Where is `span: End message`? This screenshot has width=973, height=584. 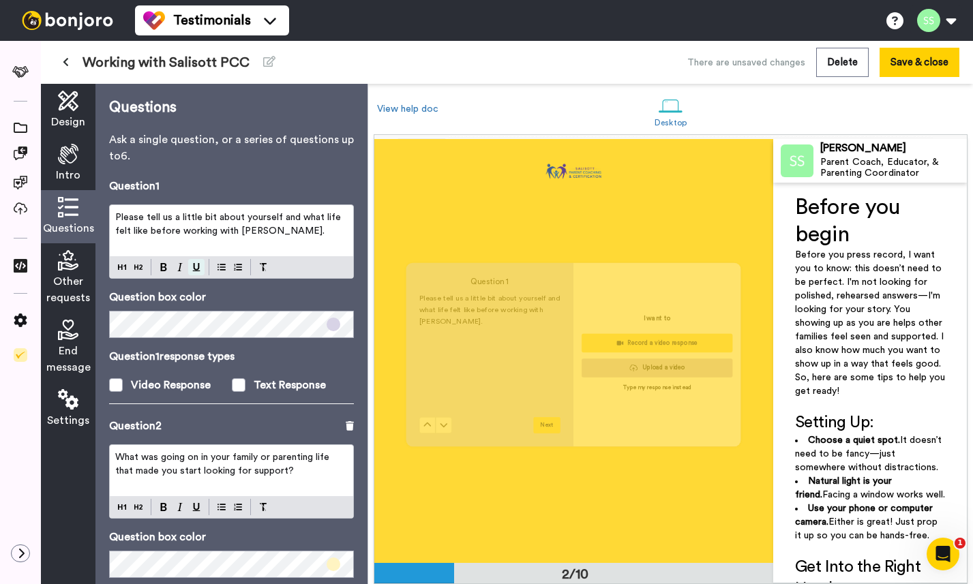 span: End message is located at coordinates (68, 359).